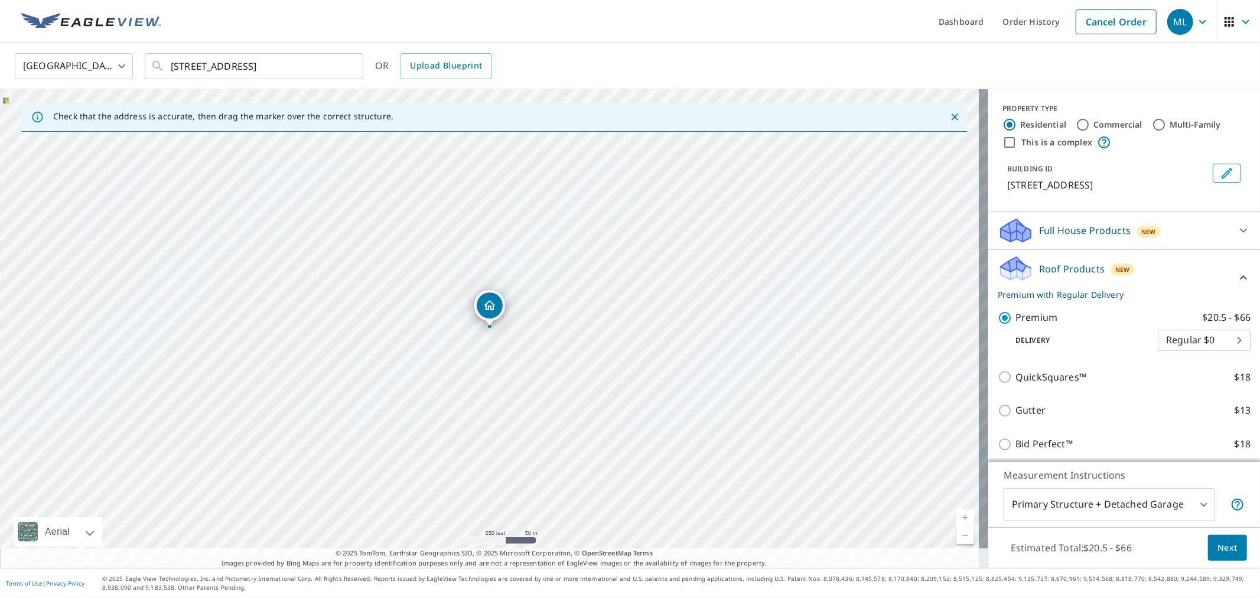 The image size is (1260, 598). What do you see at coordinates (24, 583) in the screenshot?
I see `a: Terms of Use` at bounding box center [24, 583].